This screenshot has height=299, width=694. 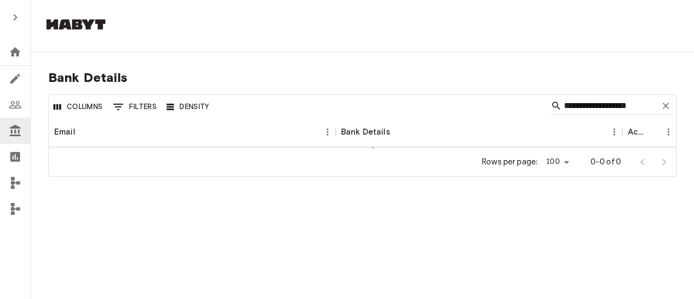 I want to click on button: Select columns, so click(x=78, y=107).